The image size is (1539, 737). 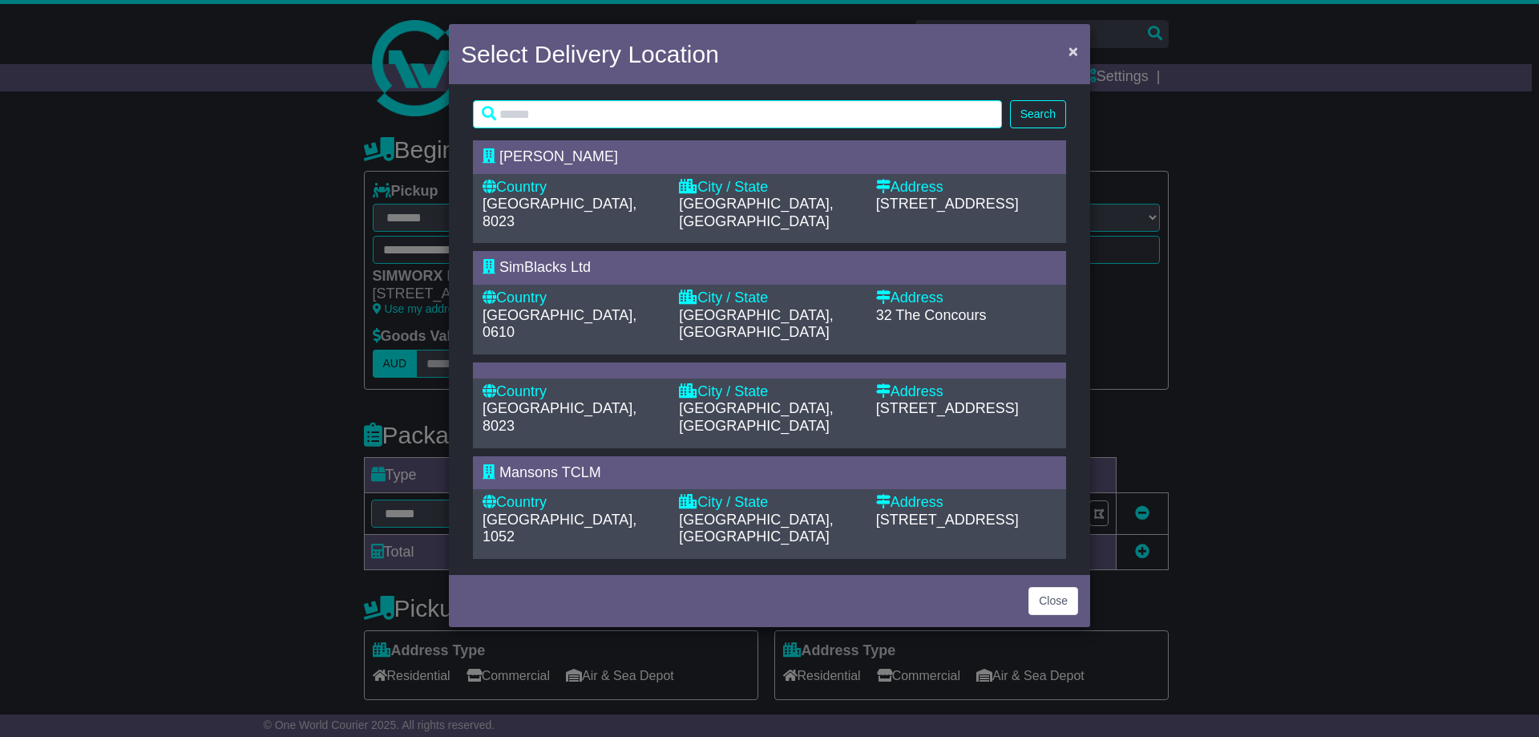 What do you see at coordinates (1038, 114) in the screenshot?
I see `button: Search` at bounding box center [1038, 114].